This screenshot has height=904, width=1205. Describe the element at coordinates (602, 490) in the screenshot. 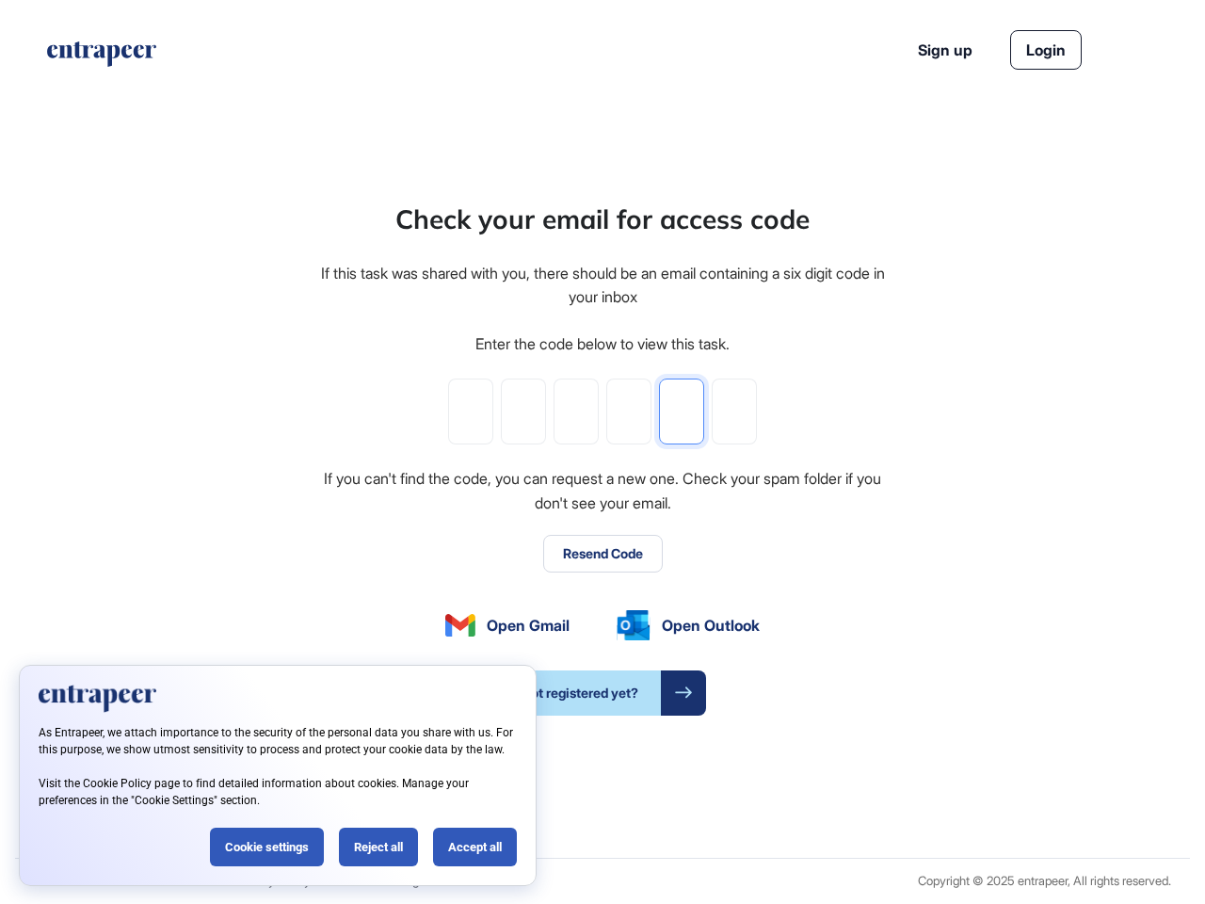

I see `div: If you can't find the code, you can request a new one. Check your spam folder if you don't see yo...` at that location.